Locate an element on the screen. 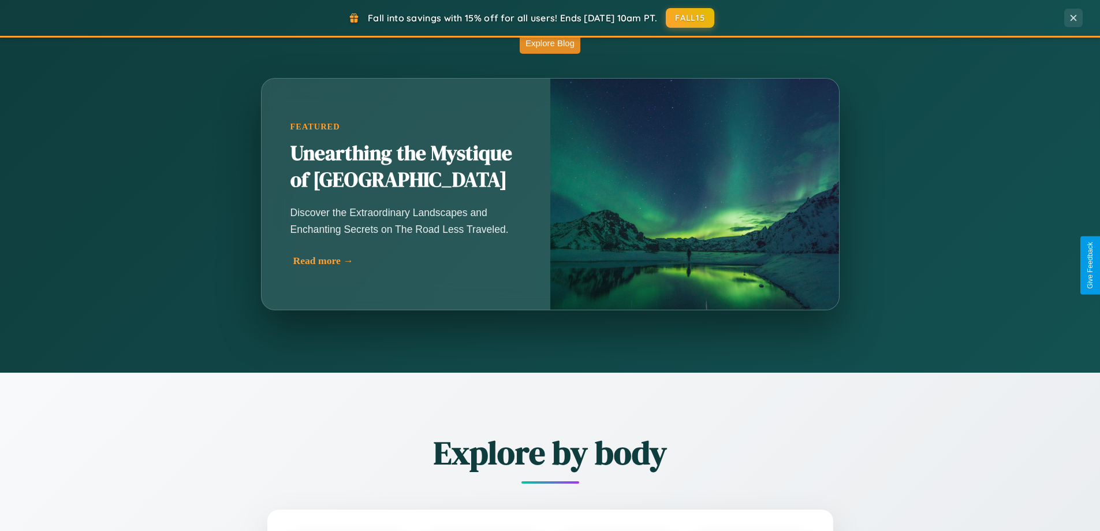 This screenshot has height=531, width=1100. p: Discover the Extraordinary Landscapes and Enchanting Secrets on The Road Less Traveled. is located at coordinates (406, 221).